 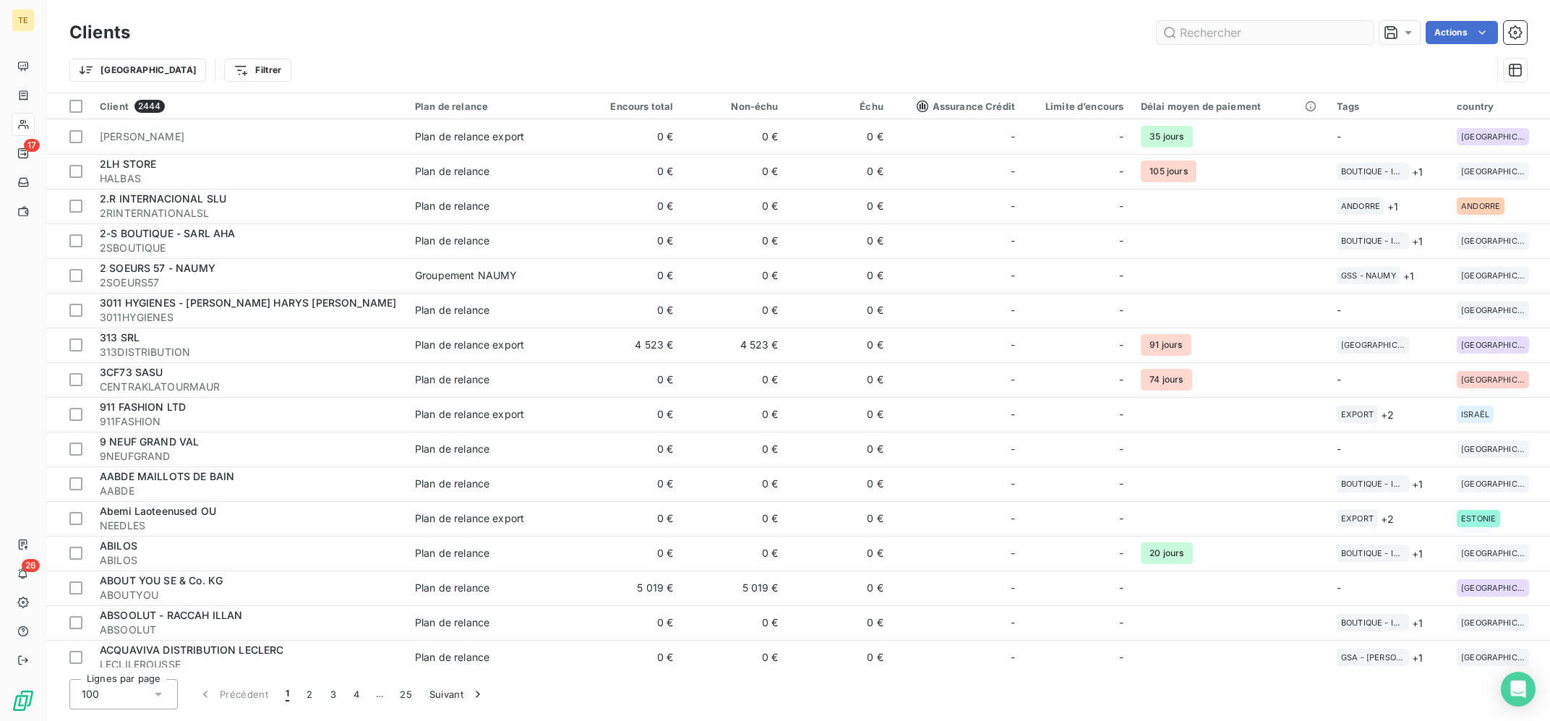 What do you see at coordinates (114, 106) in the screenshot?
I see `span: Client` at bounding box center [114, 106].